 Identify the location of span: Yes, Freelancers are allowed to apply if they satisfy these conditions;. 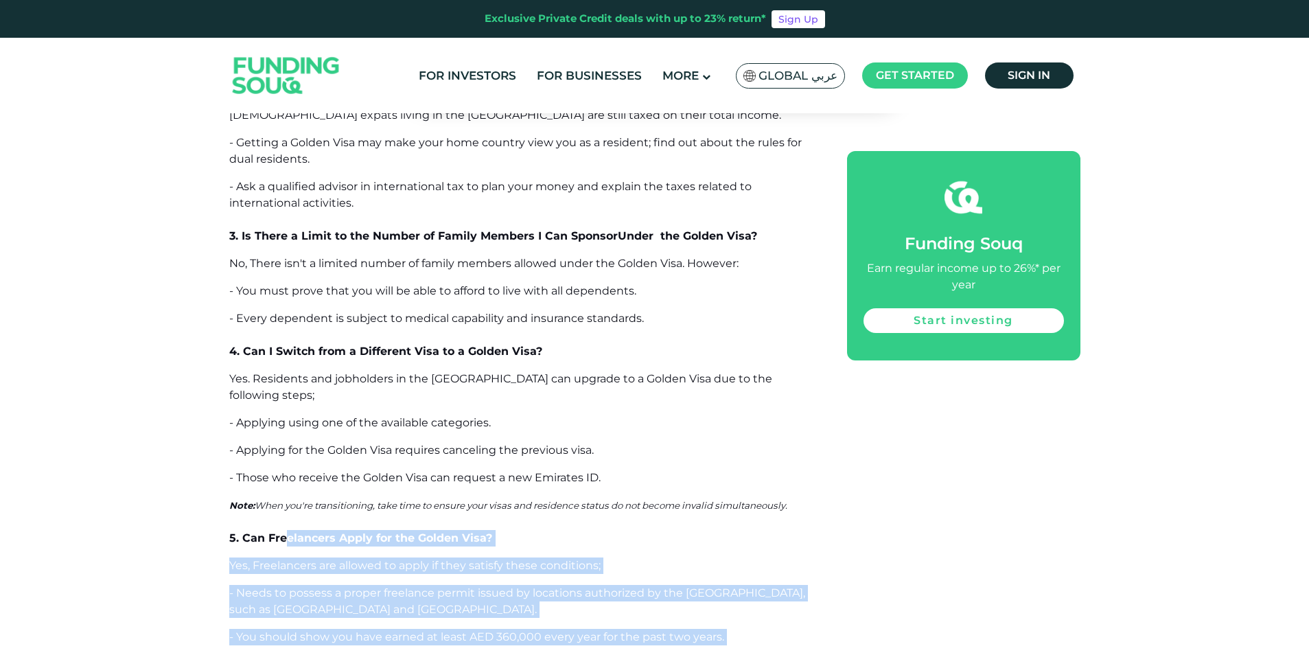
(415, 565).